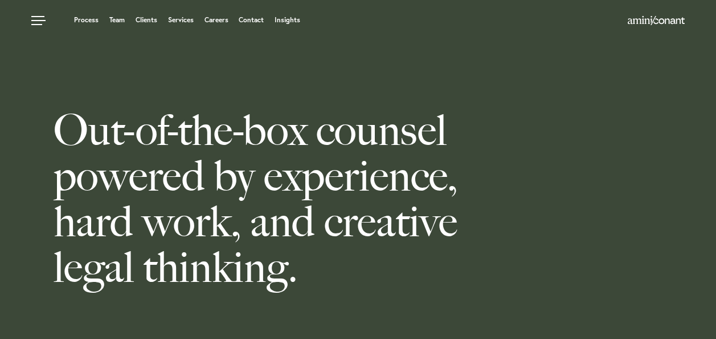 The height and width of the screenshot is (339, 716). Describe the element at coordinates (146, 20) in the screenshot. I see `a: Clients` at that location.